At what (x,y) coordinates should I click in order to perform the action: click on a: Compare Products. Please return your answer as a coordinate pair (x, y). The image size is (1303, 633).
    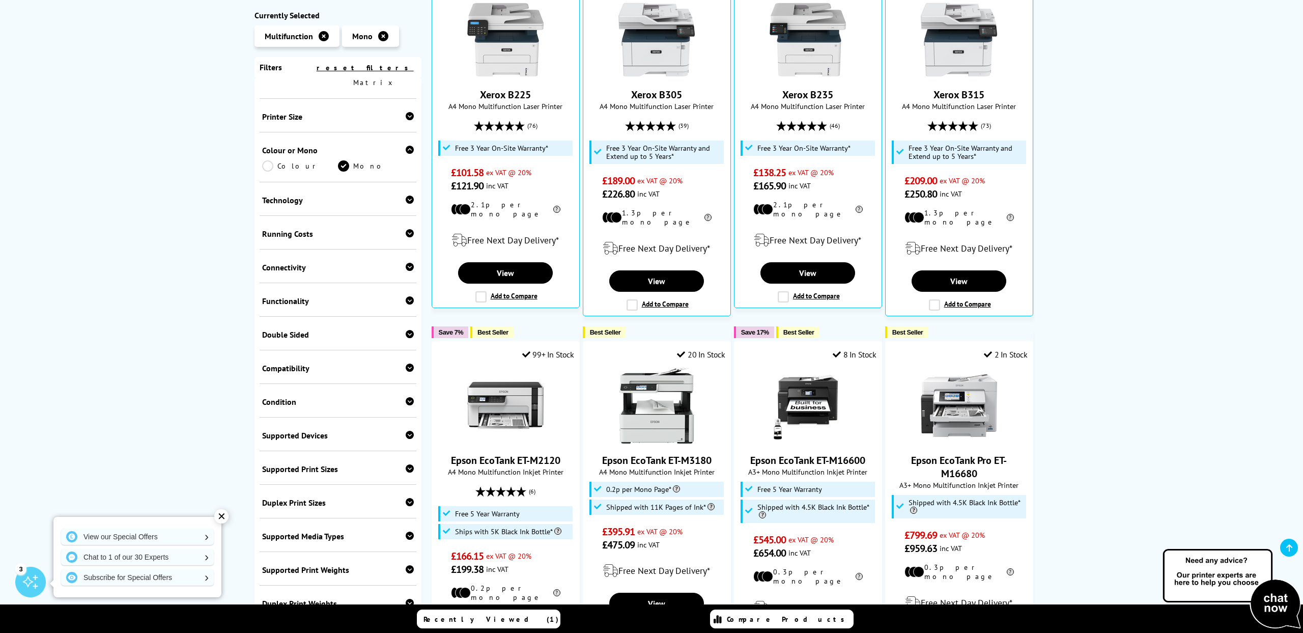
    Looking at the image, I should click on (782, 619).